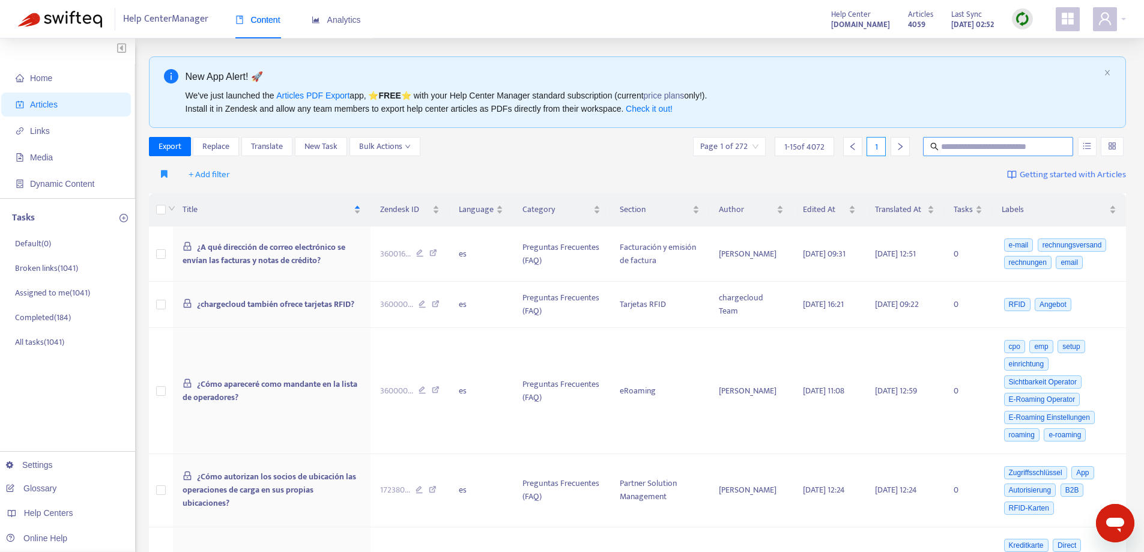 This screenshot has height=552, width=1144. I want to click on button: Replace, so click(216, 146).